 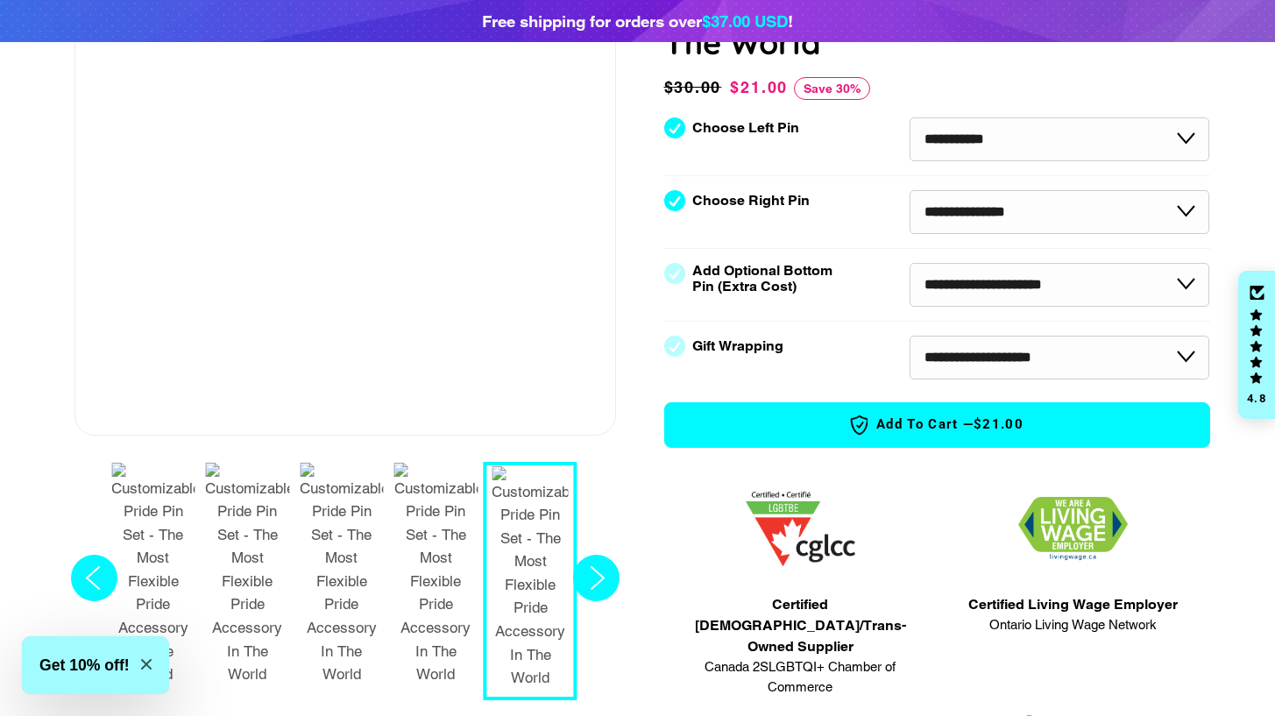 I want to click on button: Previous slide, so click(x=94, y=581).